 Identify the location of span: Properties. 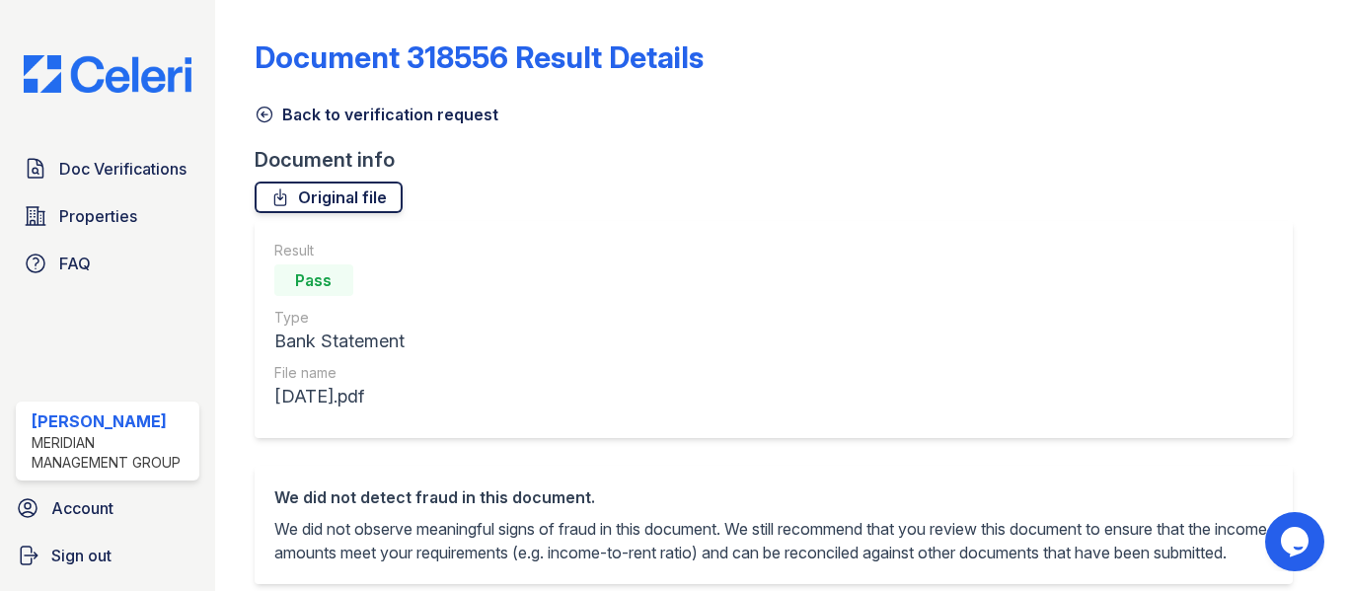
(98, 216).